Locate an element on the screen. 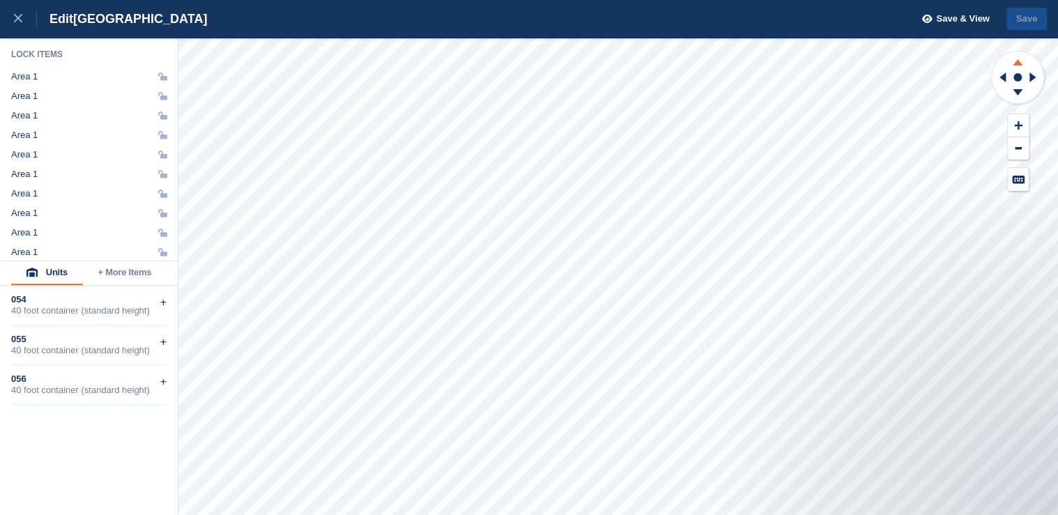 The width and height of the screenshot is (1058, 515). button: Zoom Out is located at coordinates (1019, 149).